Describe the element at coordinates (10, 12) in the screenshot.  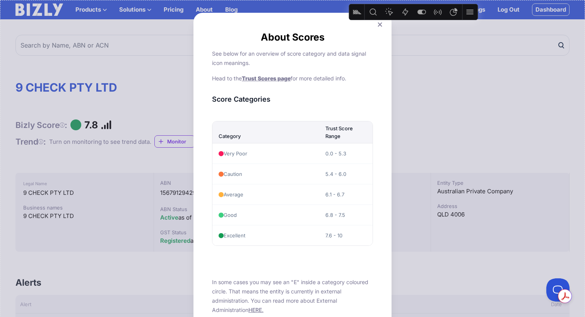
I see `div: 7.8` at that location.